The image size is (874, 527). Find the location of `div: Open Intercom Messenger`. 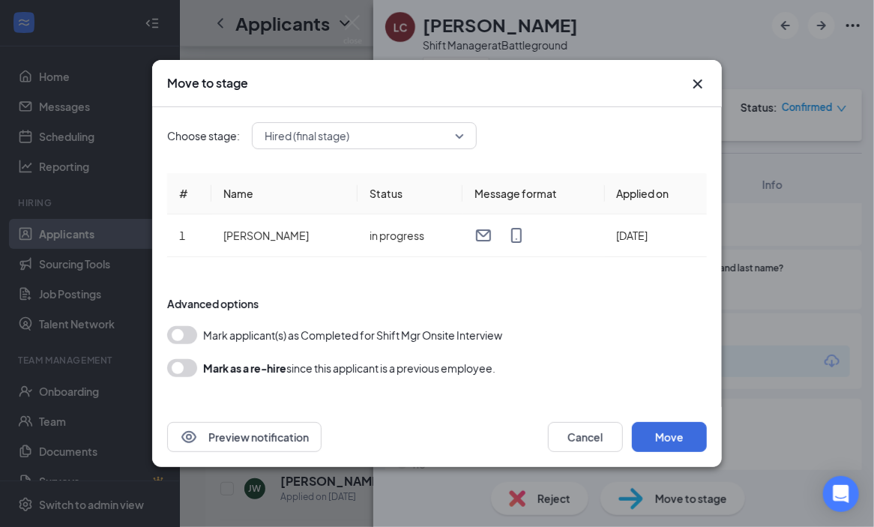

div: Open Intercom Messenger is located at coordinates (841, 494).